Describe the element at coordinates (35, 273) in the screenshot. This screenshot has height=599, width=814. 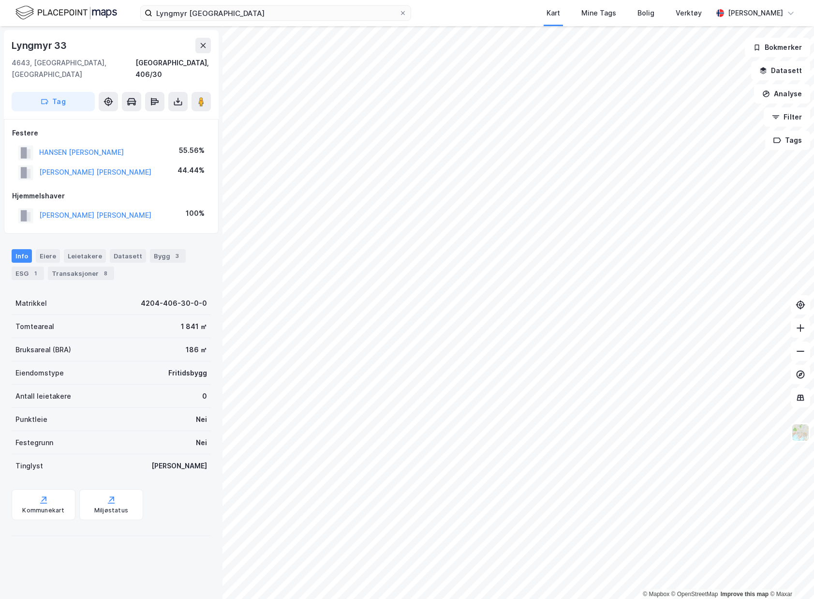
I see `div: 1` at that location.